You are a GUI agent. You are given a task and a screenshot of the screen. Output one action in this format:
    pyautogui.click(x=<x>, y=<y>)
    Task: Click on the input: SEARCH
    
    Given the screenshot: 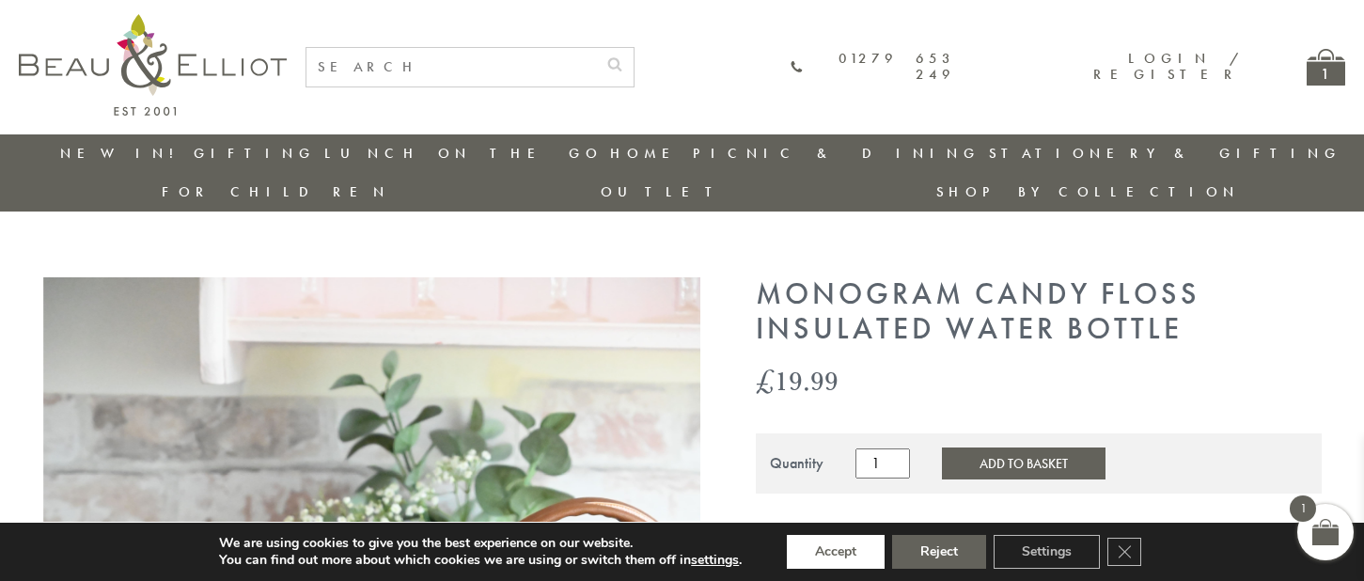 What is the action you would take?
    pyautogui.click(x=451, y=67)
    